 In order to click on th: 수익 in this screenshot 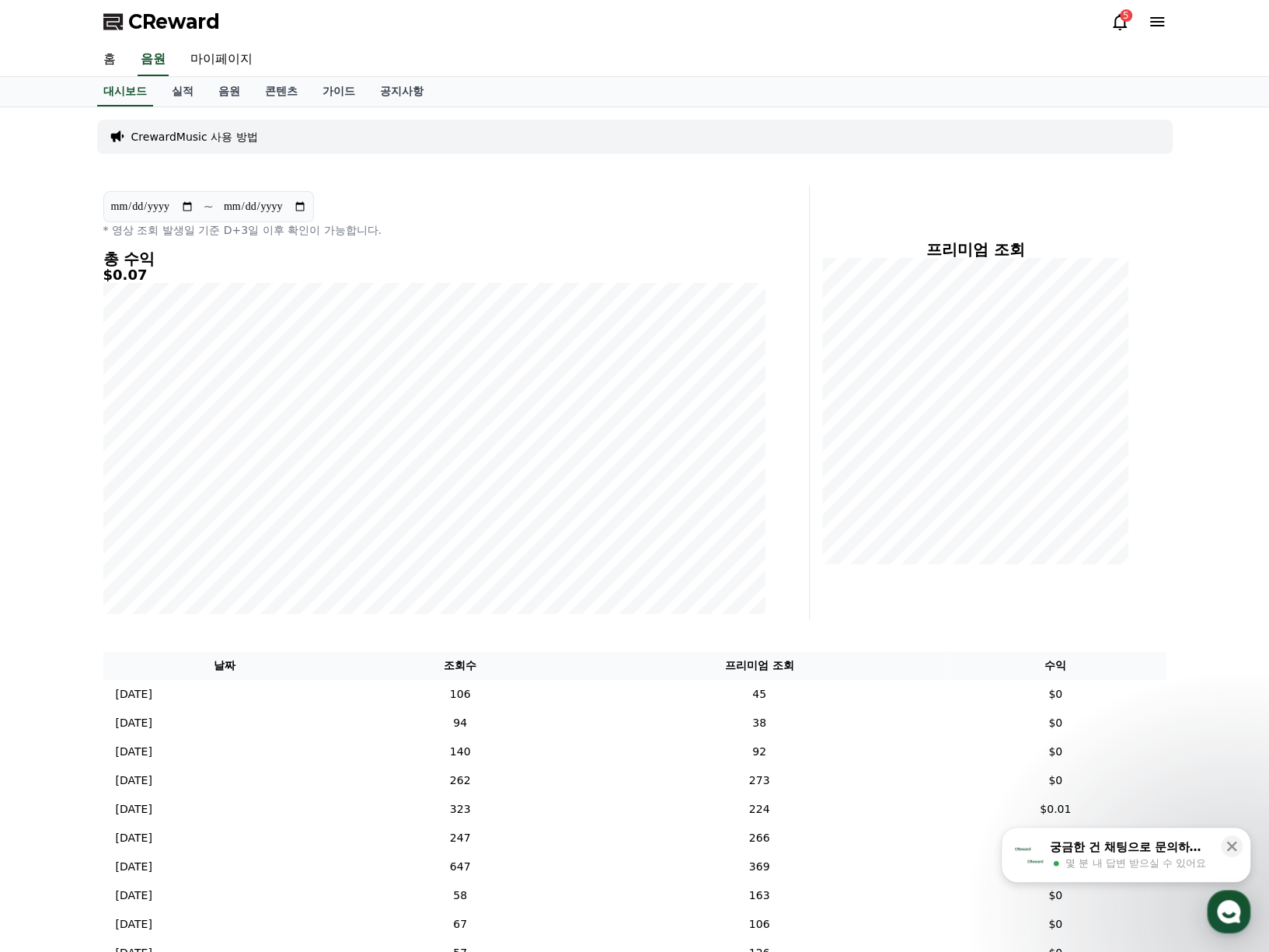, I will do `click(1056, 666)`.